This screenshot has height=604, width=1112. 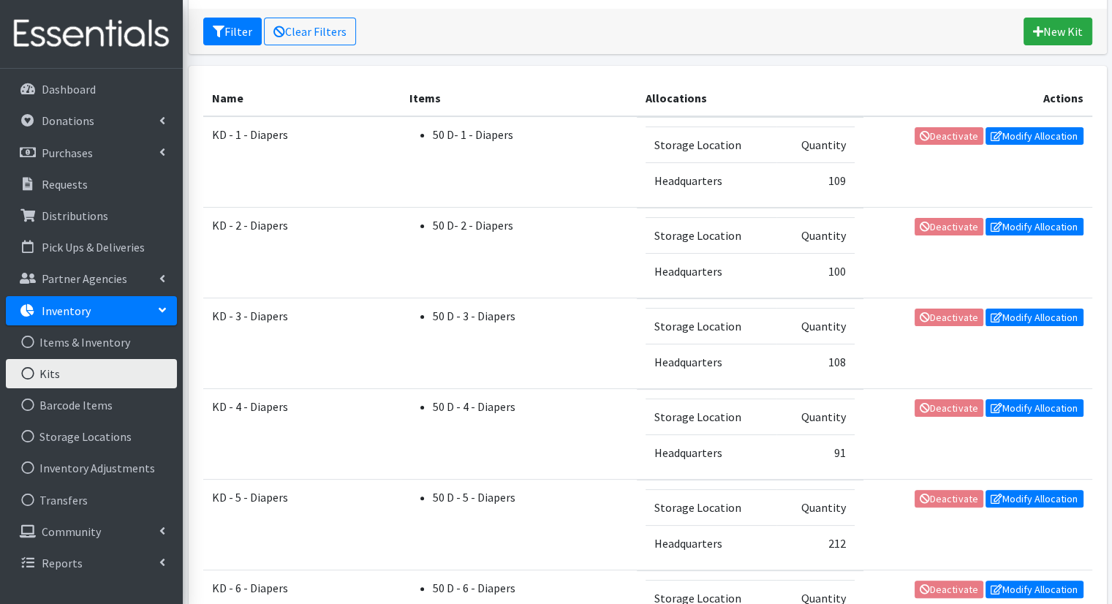 I want to click on p: Dashboard, so click(x=69, y=89).